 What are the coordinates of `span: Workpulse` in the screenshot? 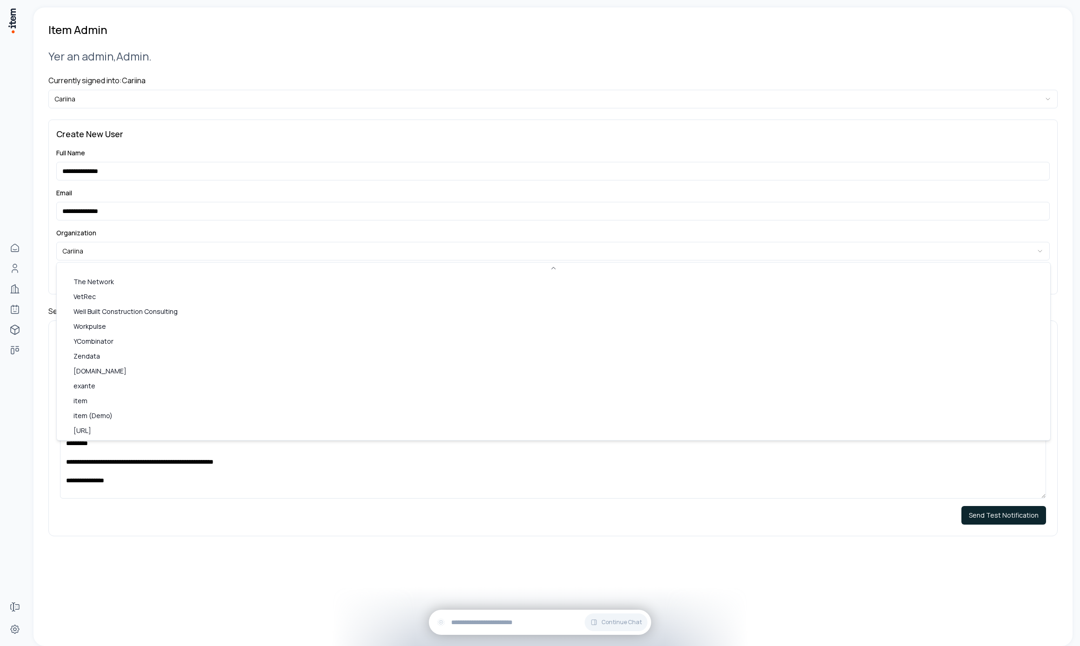 It's located at (90, 327).